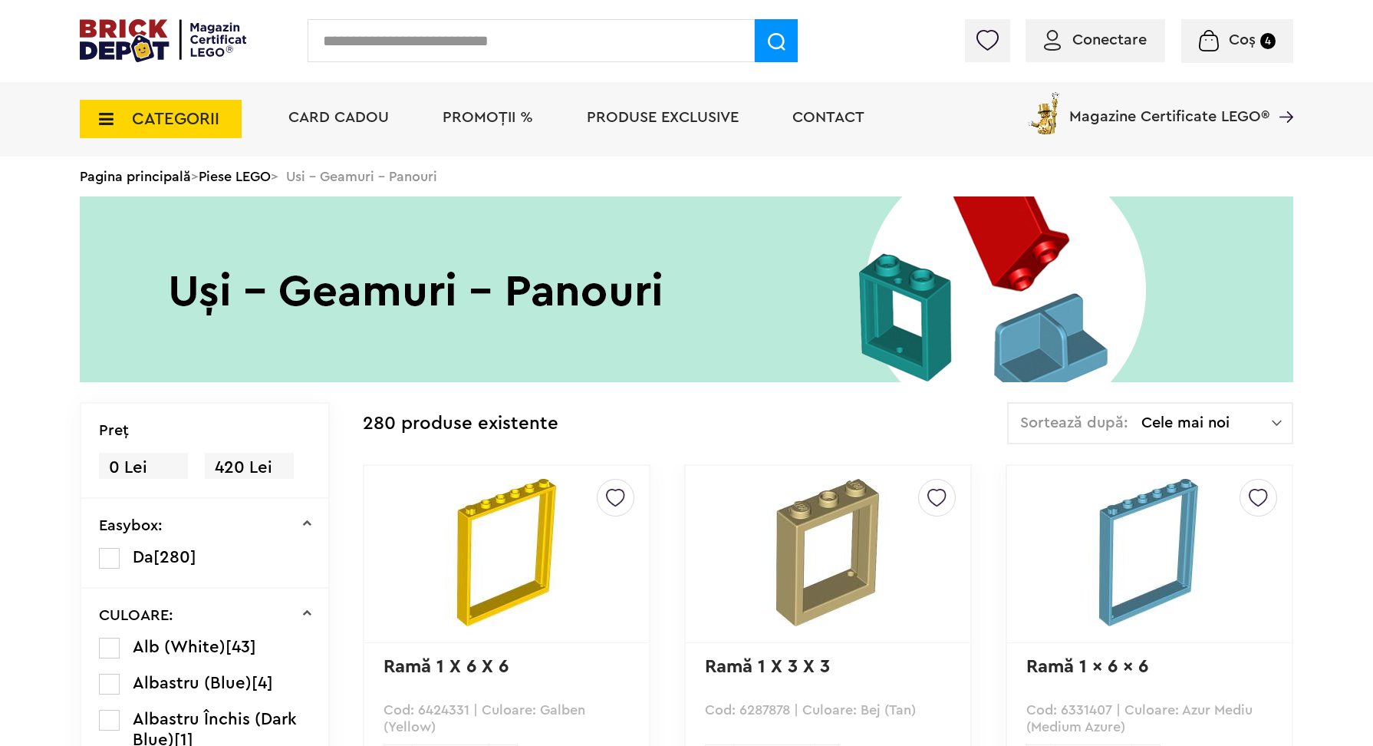 The image size is (1373, 746). What do you see at coordinates (241, 647) in the screenshot?
I see `span: [43]` at bounding box center [241, 647].